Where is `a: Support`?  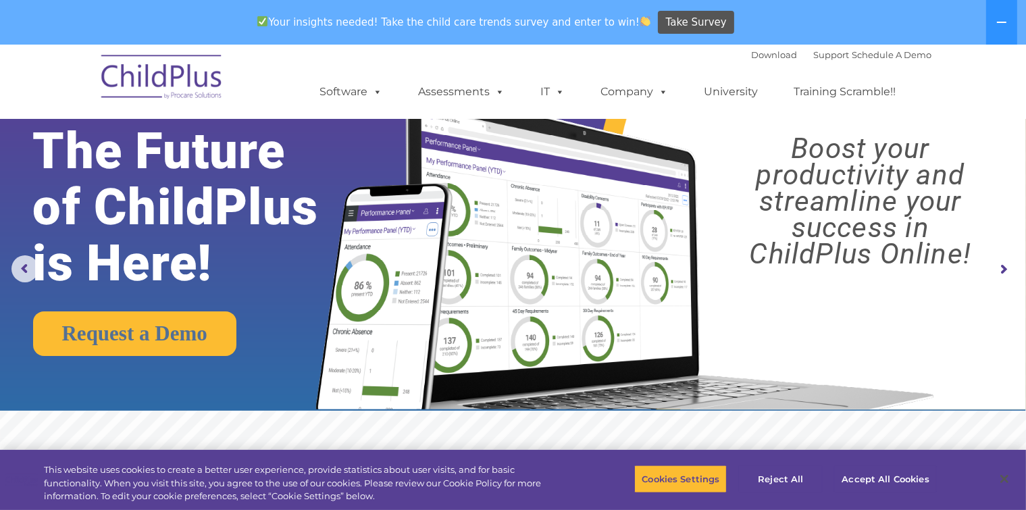
a: Support is located at coordinates (831, 55).